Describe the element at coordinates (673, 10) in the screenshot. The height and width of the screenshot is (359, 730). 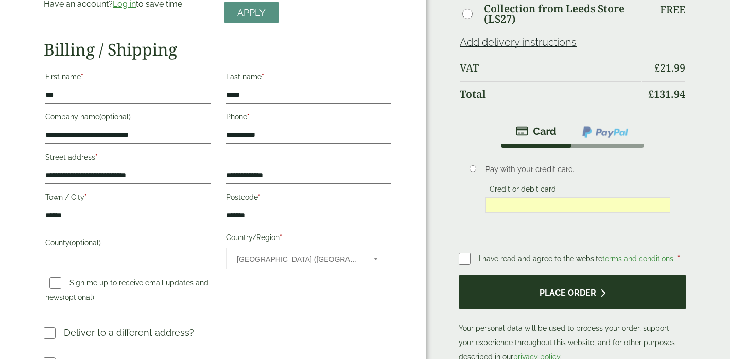
I see `p: Free` at that location.